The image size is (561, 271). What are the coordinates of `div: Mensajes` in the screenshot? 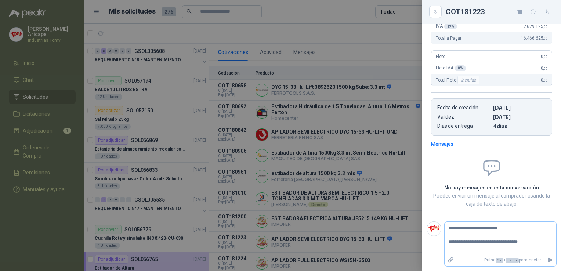 It's located at (442, 144).